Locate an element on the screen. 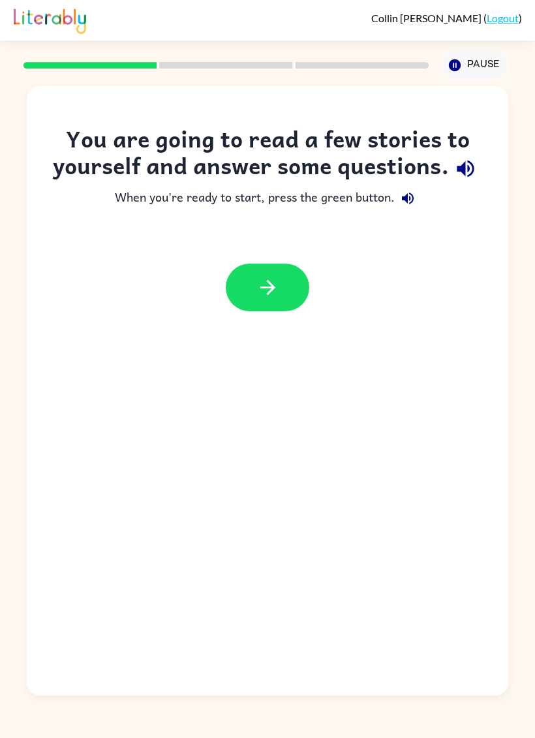 Image resolution: width=535 pixels, height=738 pixels. div: When you're ready to start, press the green button. is located at coordinates (267, 198).